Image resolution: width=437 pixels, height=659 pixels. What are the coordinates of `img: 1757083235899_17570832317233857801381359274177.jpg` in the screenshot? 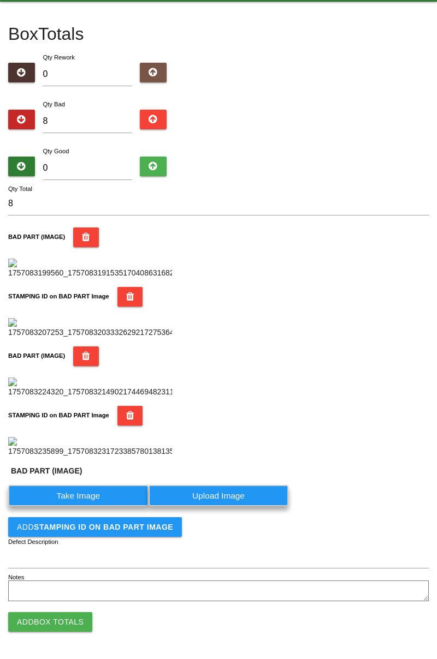 It's located at (90, 447).